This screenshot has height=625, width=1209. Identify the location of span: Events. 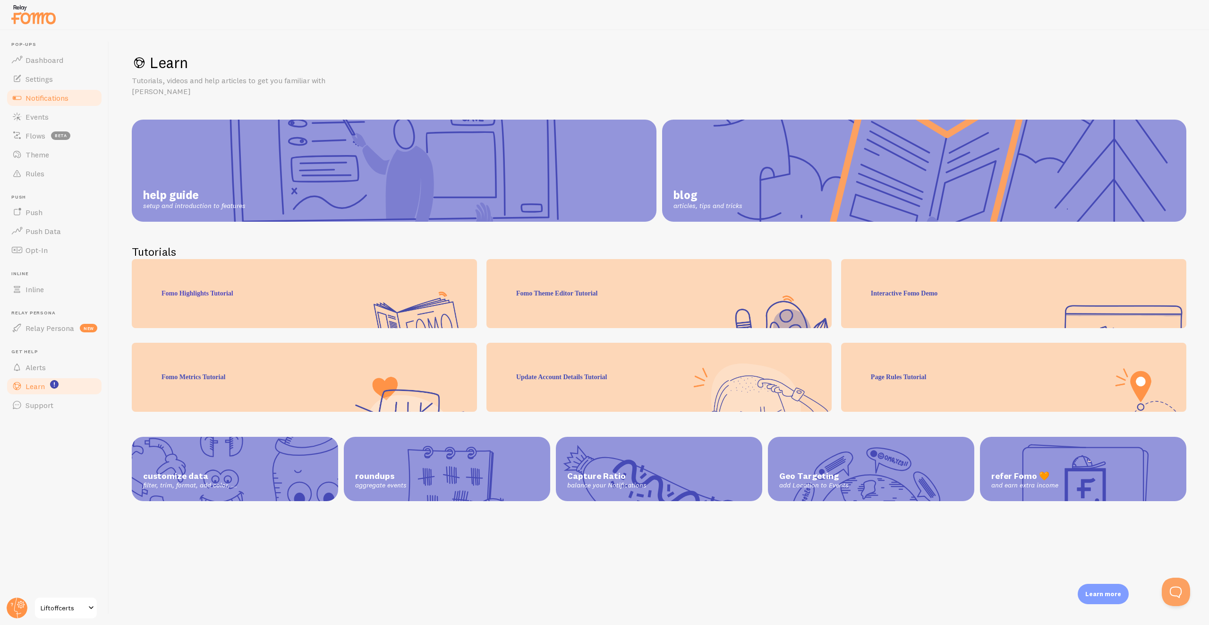
(37, 117).